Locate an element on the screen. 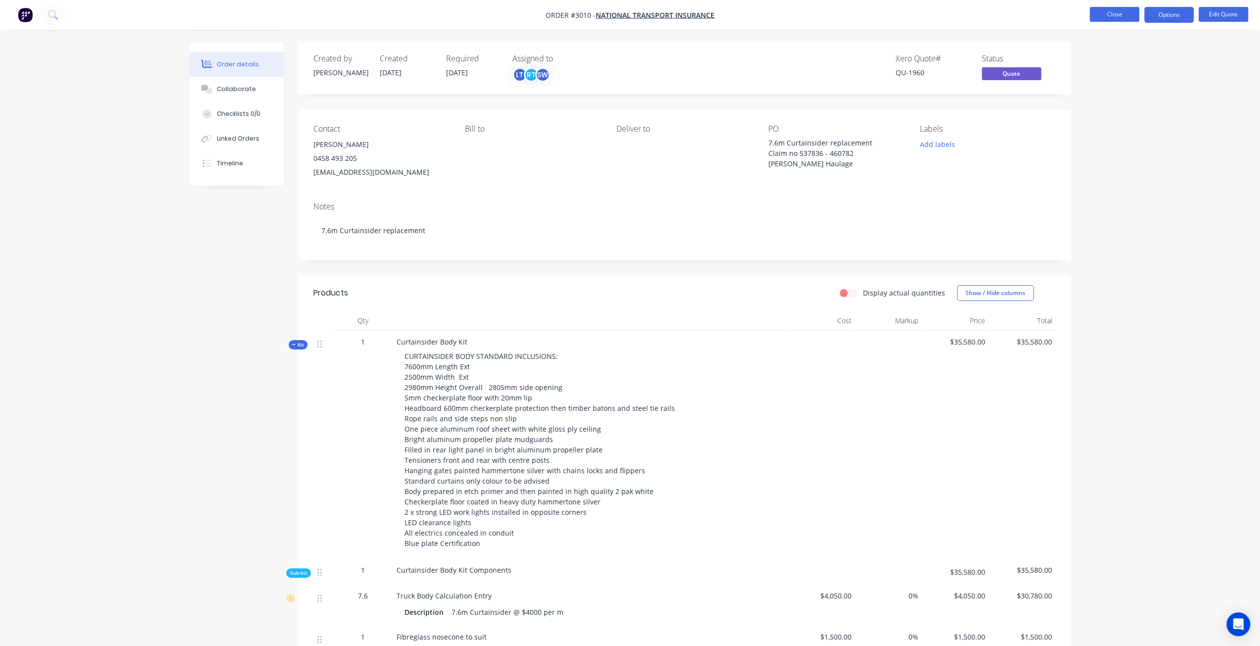 The height and width of the screenshot is (646, 1260). button: Order details is located at coordinates (237, 64).